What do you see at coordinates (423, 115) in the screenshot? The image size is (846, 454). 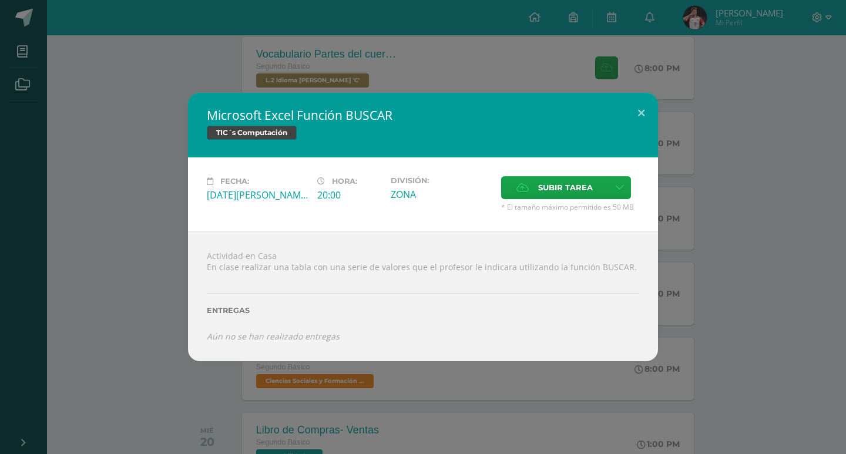 I see `h2: Microsoft Excel Función BUSCAR` at bounding box center [423, 115].